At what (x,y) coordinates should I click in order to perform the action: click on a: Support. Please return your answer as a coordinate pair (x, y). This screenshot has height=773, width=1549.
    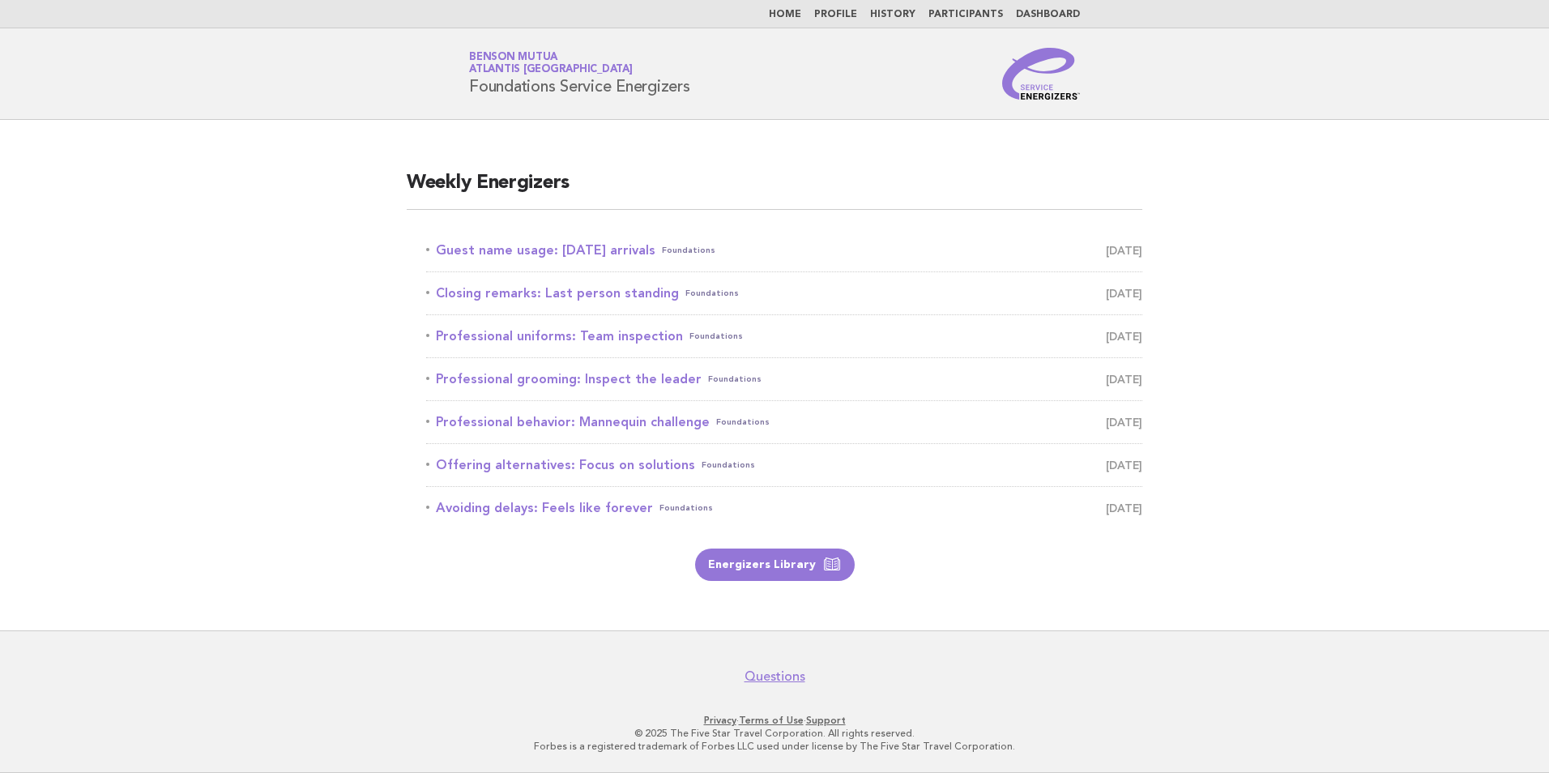
    Looking at the image, I should click on (825, 720).